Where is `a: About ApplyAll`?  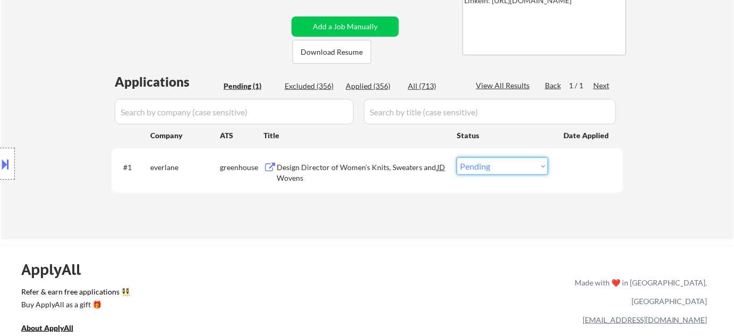 a: About ApplyAll is located at coordinates (55, 329).